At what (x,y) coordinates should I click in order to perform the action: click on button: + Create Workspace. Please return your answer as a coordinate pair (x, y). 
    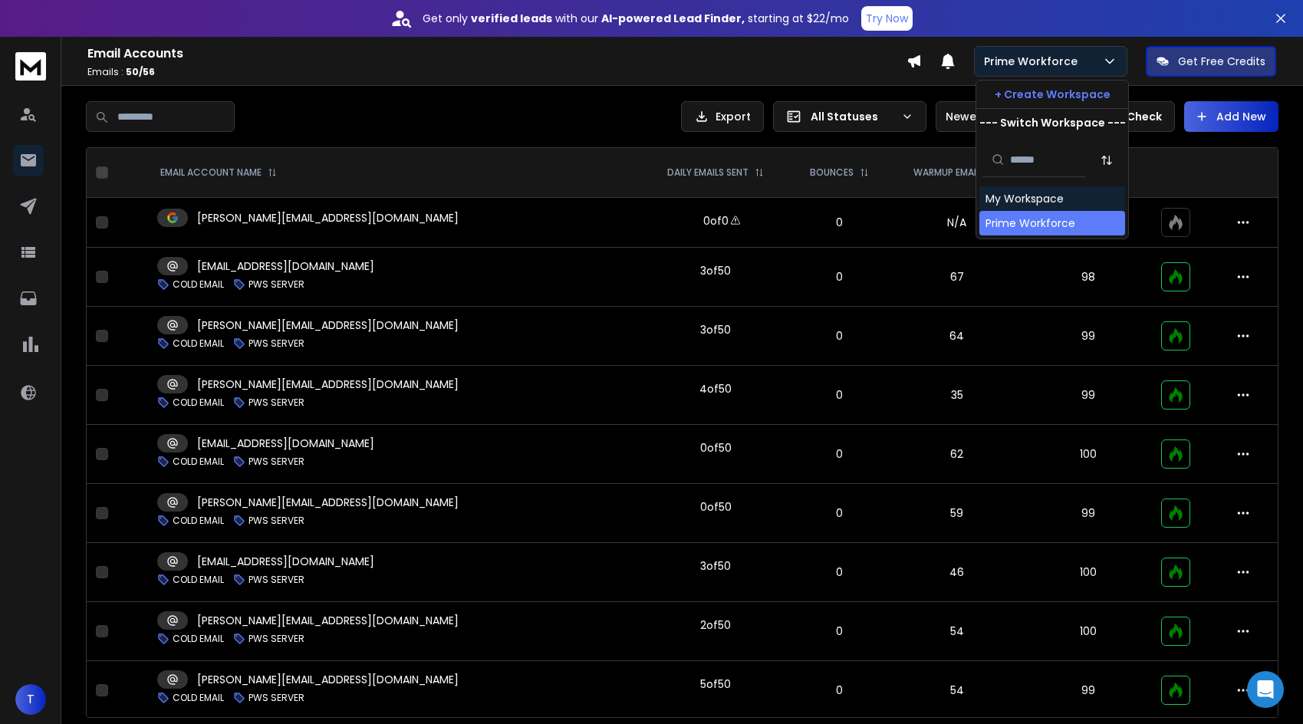
    Looking at the image, I should click on (1052, 94).